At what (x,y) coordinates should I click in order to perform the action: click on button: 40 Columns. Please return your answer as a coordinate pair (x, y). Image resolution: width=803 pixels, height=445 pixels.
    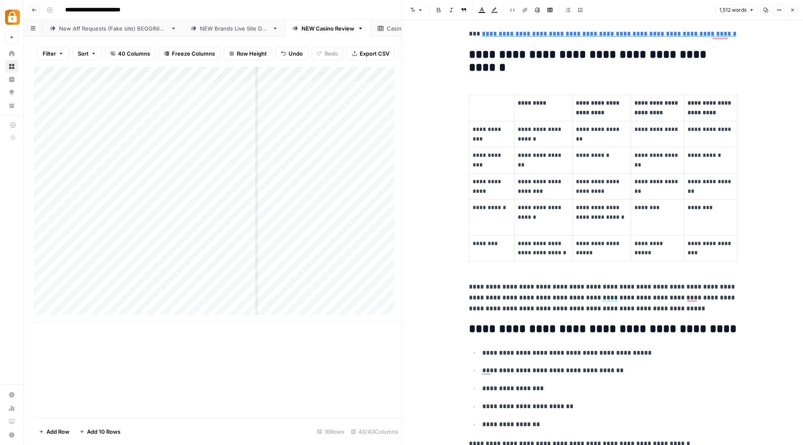
    Looking at the image, I should click on (130, 54).